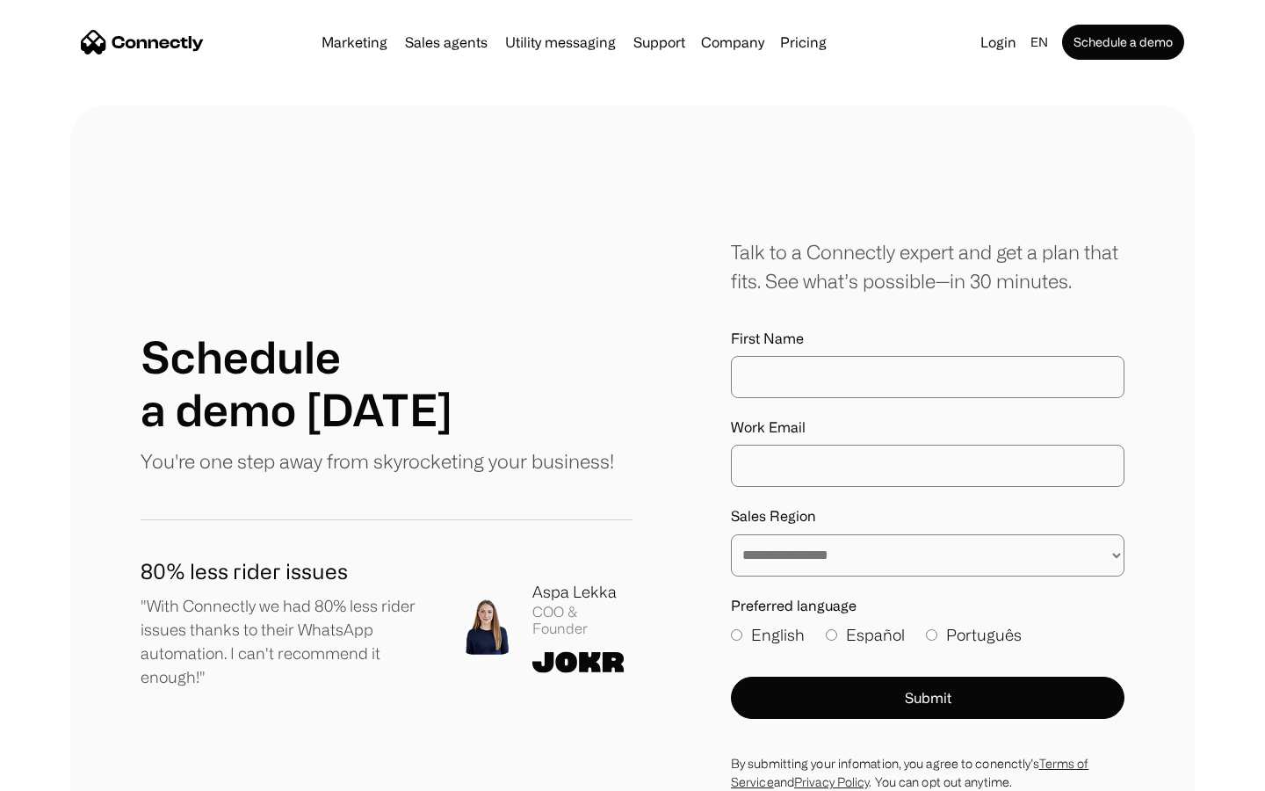  What do you see at coordinates (865, 634) in the screenshot?
I see `label: Español` at bounding box center [865, 634].